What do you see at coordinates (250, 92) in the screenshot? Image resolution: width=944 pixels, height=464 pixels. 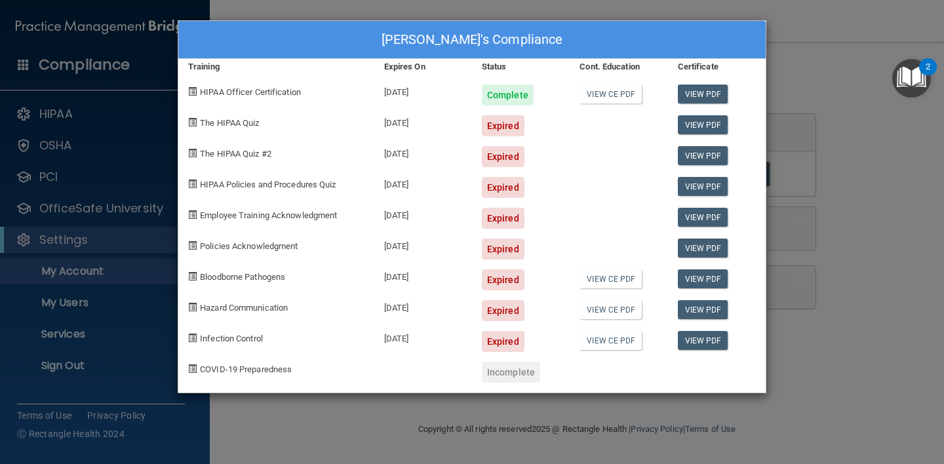 I see `span: HIPAA Officer Certification` at bounding box center [250, 92].